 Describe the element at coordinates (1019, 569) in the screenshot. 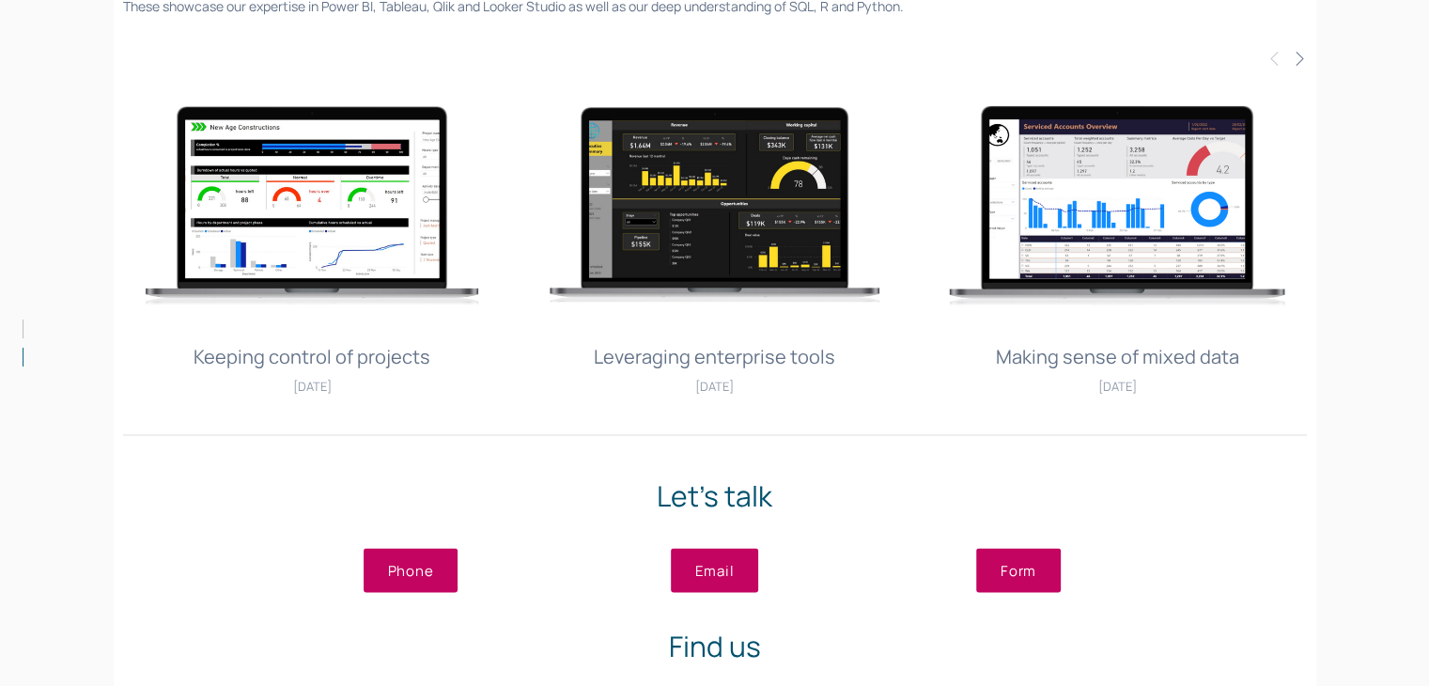

I see `a: Form` at that location.